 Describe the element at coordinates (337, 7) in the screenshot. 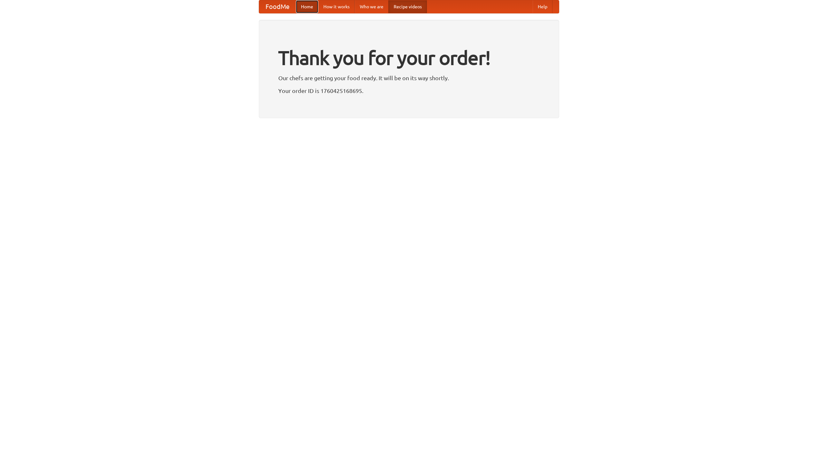

I see `a: How it works` at that location.